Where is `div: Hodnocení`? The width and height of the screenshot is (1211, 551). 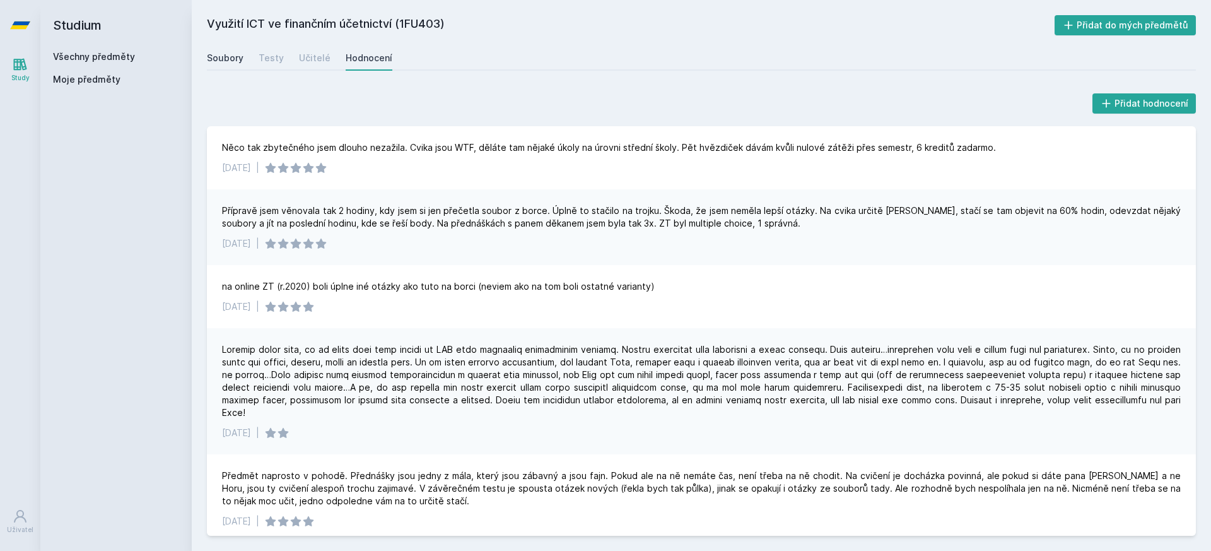
div: Hodnocení is located at coordinates (369, 58).